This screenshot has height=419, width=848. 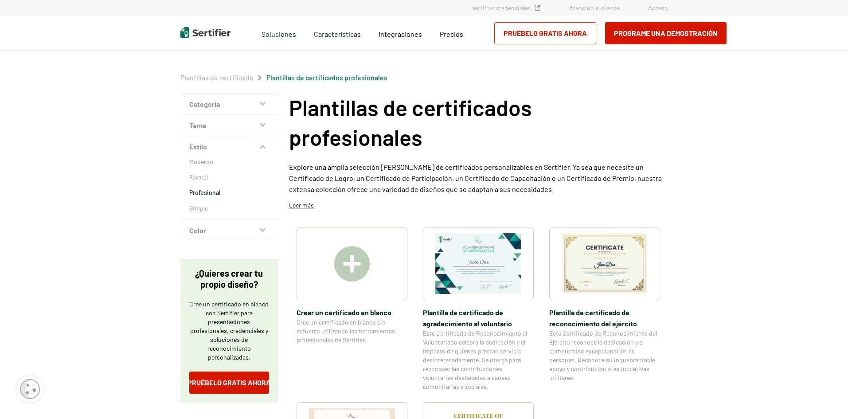 I want to click on button: Color, so click(x=229, y=230).